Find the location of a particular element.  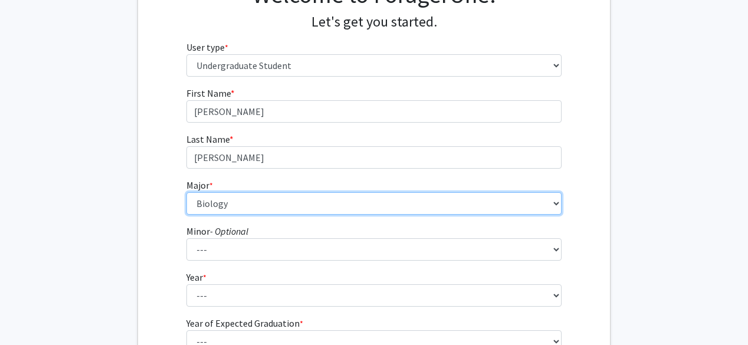

label: Minor is located at coordinates (217, 231).